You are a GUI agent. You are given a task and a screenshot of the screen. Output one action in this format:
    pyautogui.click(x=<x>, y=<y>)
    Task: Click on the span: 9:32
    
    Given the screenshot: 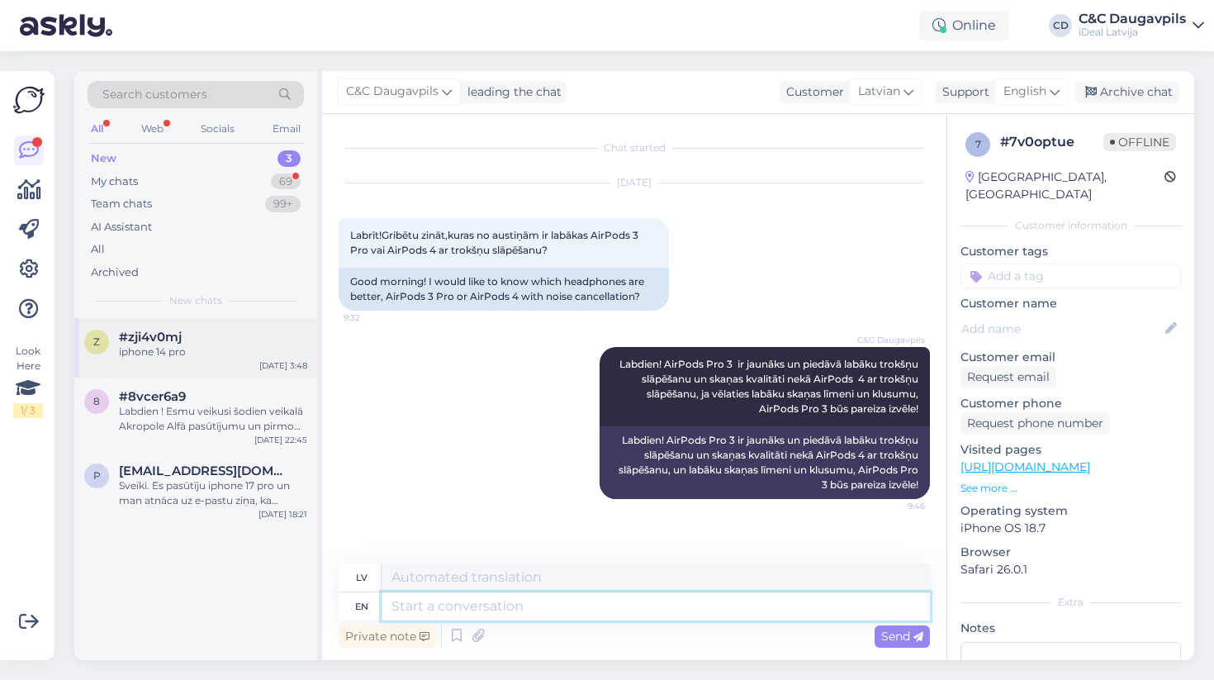 What is the action you would take?
    pyautogui.click(x=374, y=317)
    